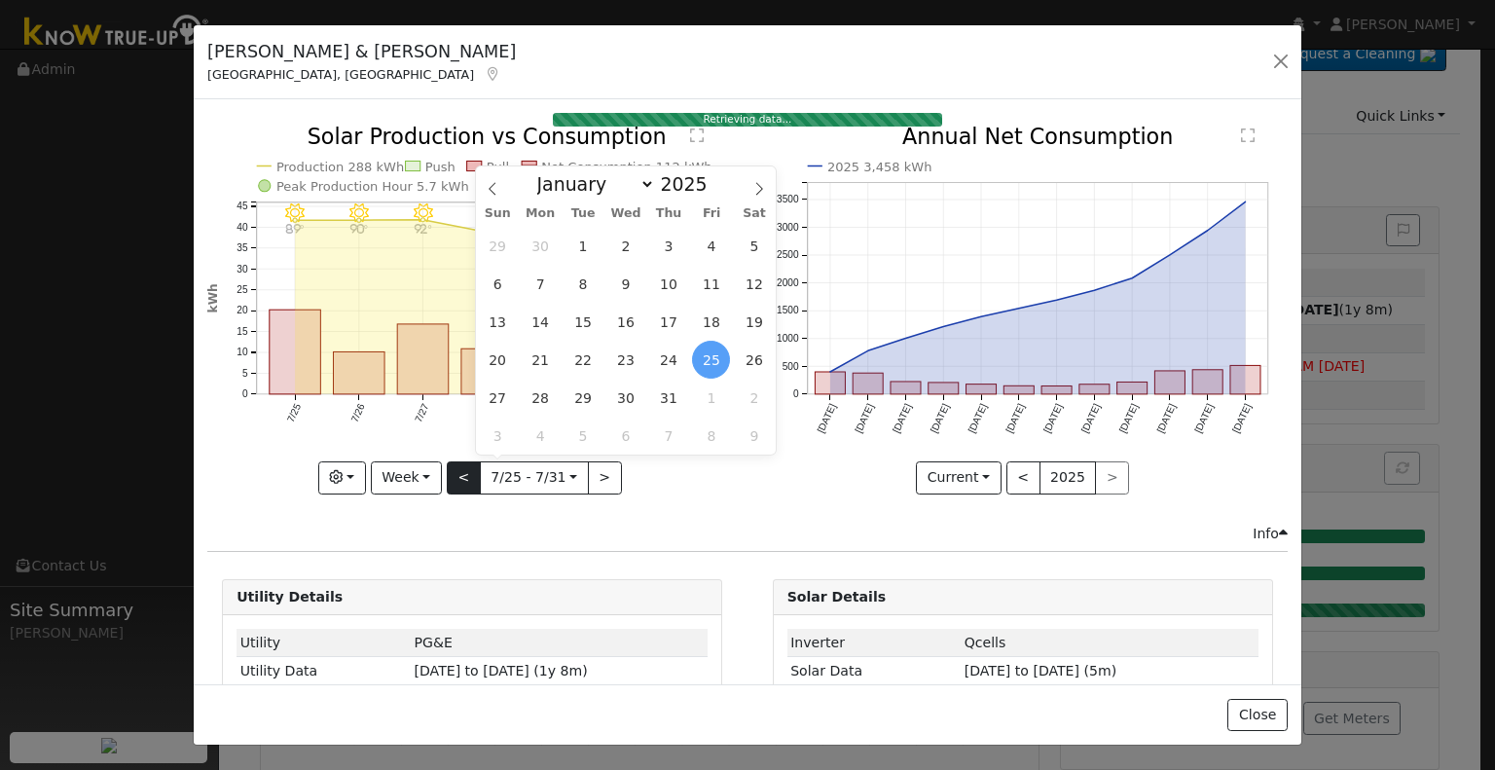 The image size is (1495, 770). What do you see at coordinates (534, 478) in the screenshot?
I see `button: 7/25 - 7/31` at bounding box center [534, 478].